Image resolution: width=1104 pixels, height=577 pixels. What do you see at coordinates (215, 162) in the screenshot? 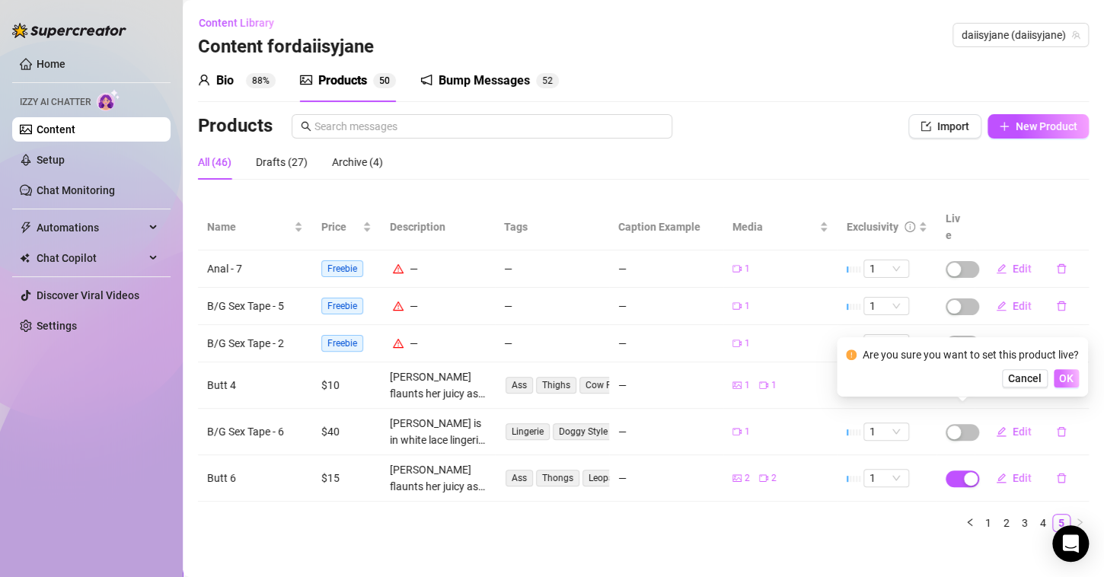
I see `div: All (46)` at bounding box center [215, 162].